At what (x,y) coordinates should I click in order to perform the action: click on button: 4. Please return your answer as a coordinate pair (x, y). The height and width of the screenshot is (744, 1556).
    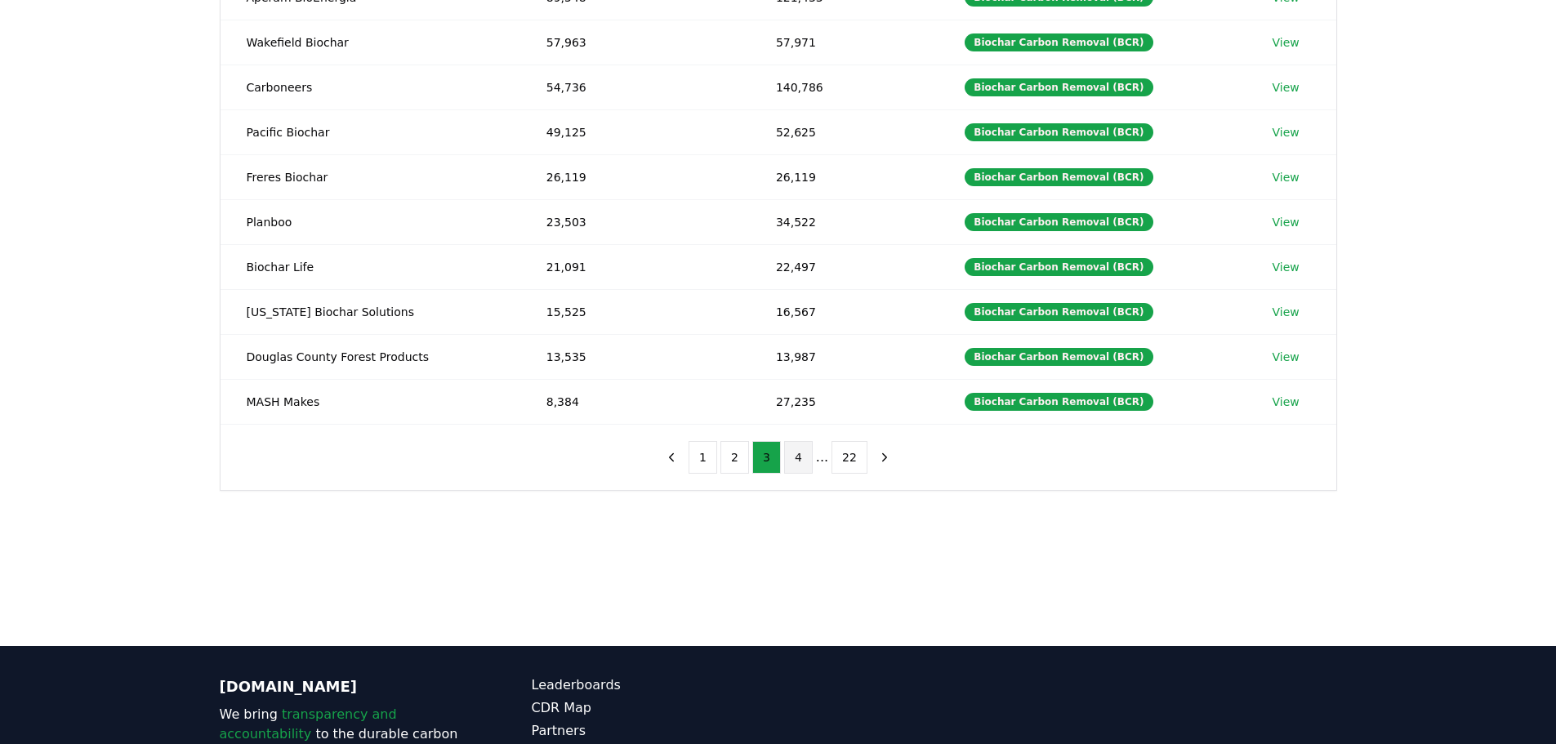
    Looking at the image, I should click on (798, 458).